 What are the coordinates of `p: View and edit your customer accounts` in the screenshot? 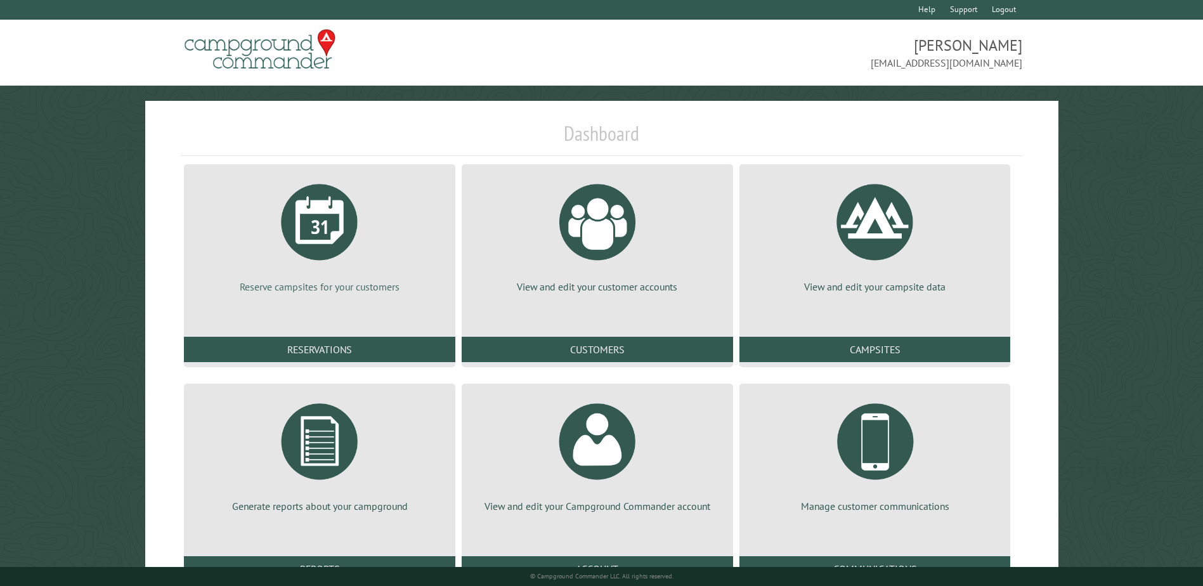 It's located at (597, 287).